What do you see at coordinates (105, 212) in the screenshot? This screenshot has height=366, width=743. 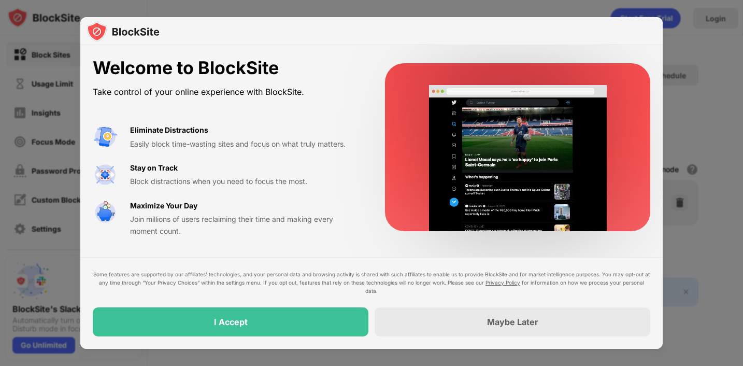 I see `img: value-safe-time.svg` at bounding box center [105, 212].